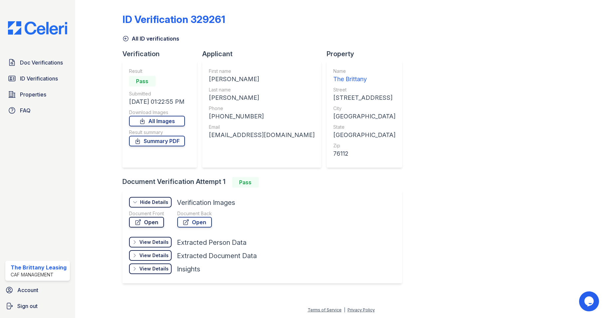  I want to click on div: 76112, so click(364, 154).